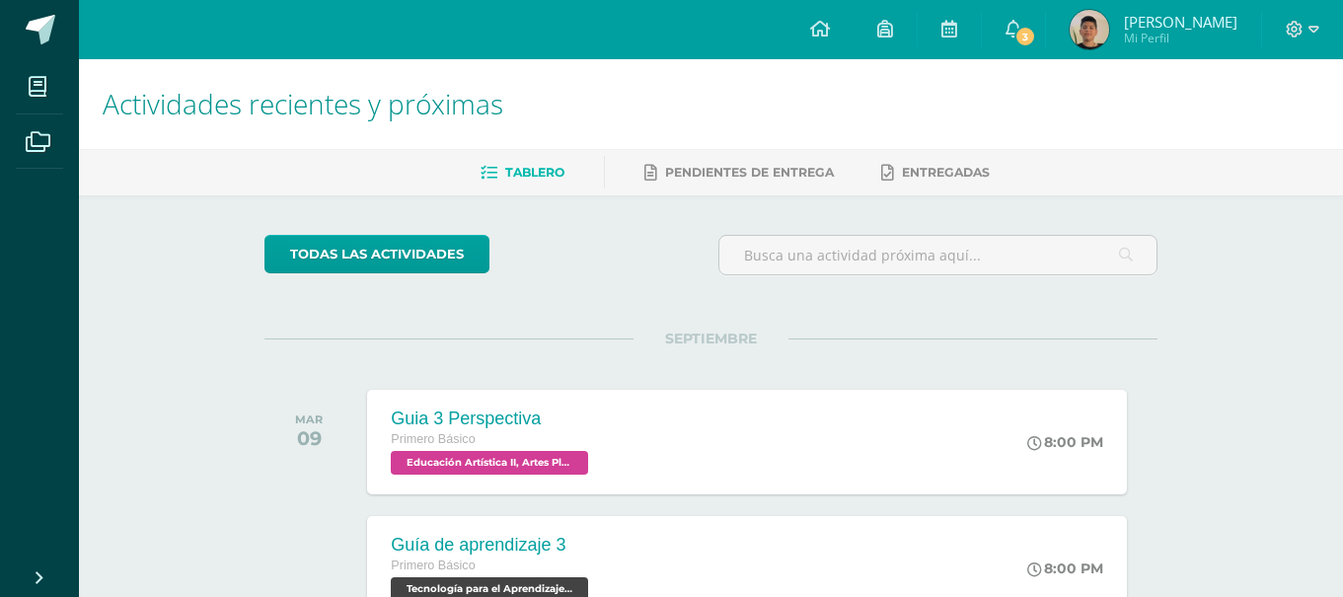 The width and height of the screenshot is (1343, 597). What do you see at coordinates (492, 418) in the screenshot?
I see `div: Guia 3 Perspectiva` at bounding box center [492, 418].